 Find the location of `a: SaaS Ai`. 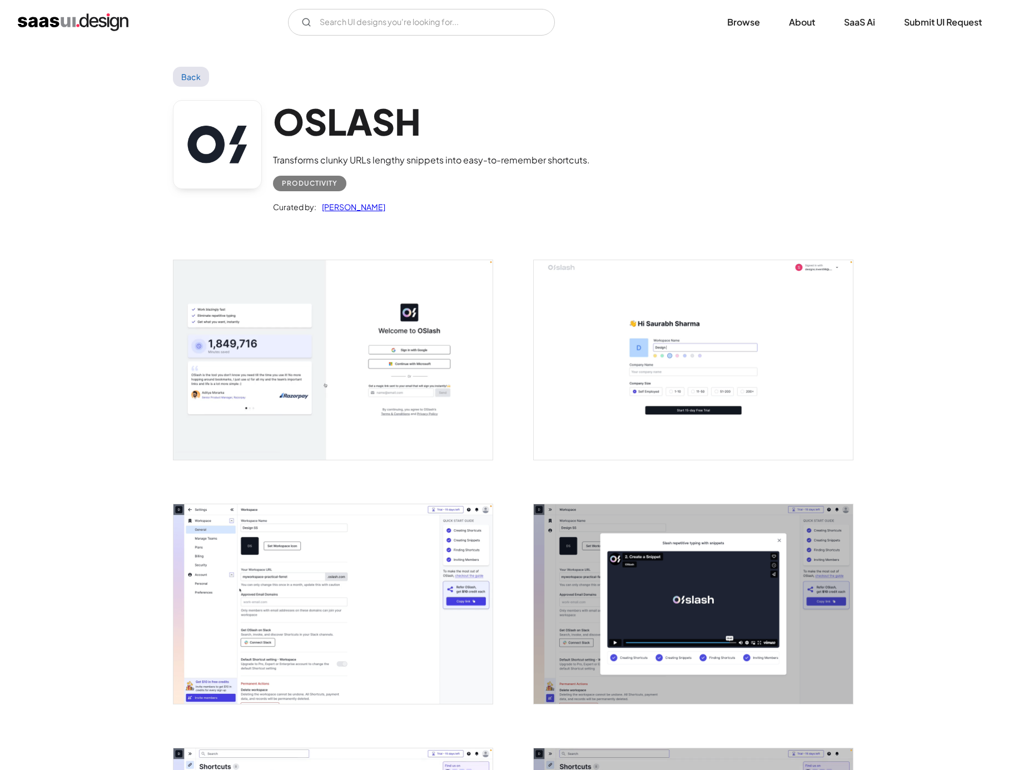

a: SaaS Ai is located at coordinates (860, 22).